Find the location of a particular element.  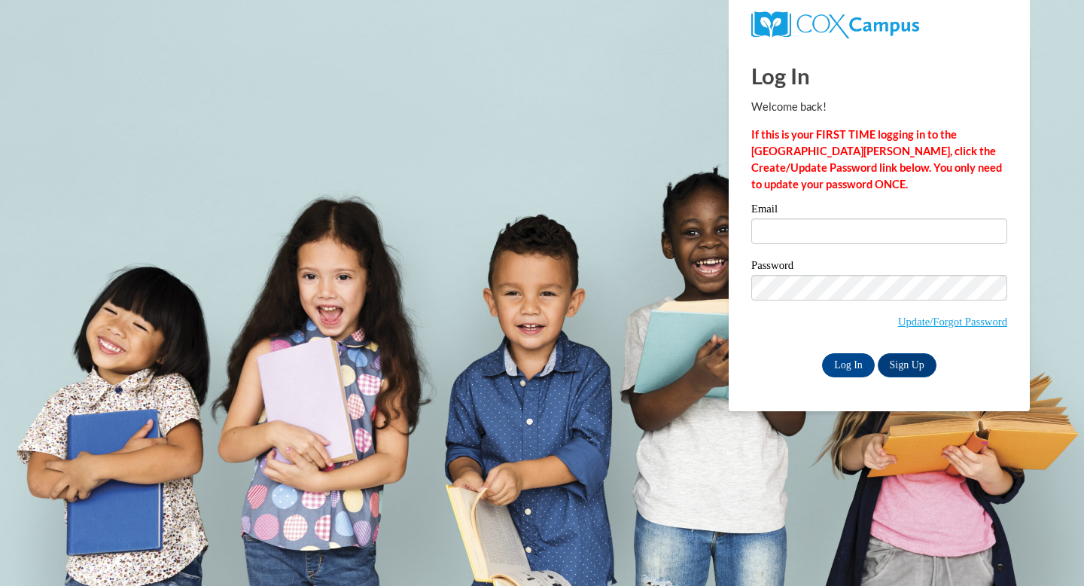

p: Welcome back! is located at coordinates (879, 107).